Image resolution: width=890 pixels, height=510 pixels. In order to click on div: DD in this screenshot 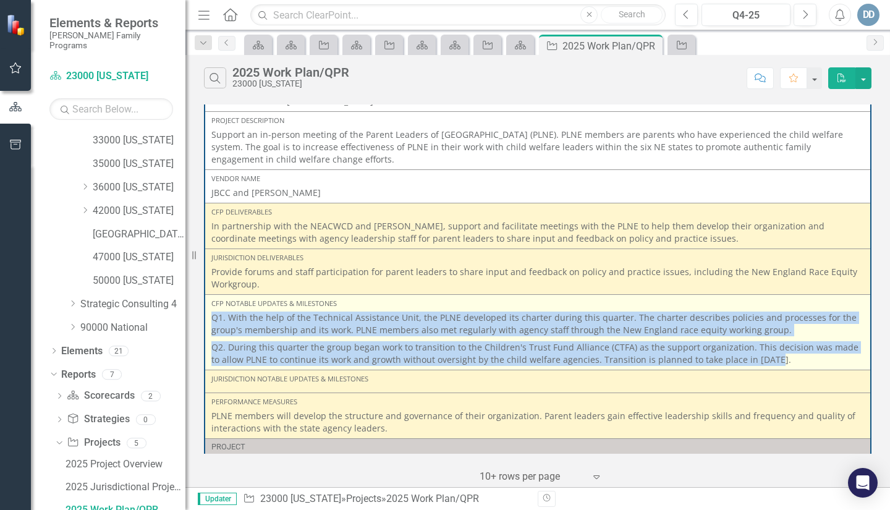, I will do `click(869, 15)`.